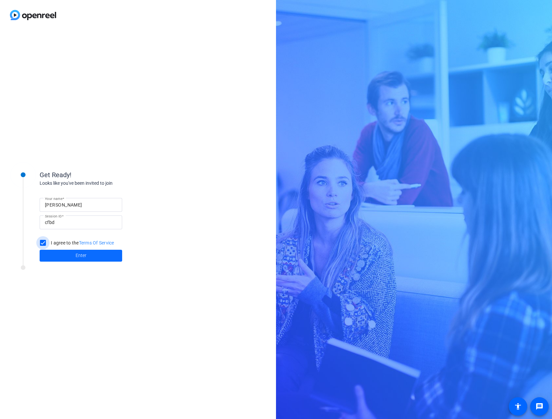 Image resolution: width=552 pixels, height=419 pixels. Describe the element at coordinates (106, 183) in the screenshot. I see `div: Looks like you've been invited to join` at that location.